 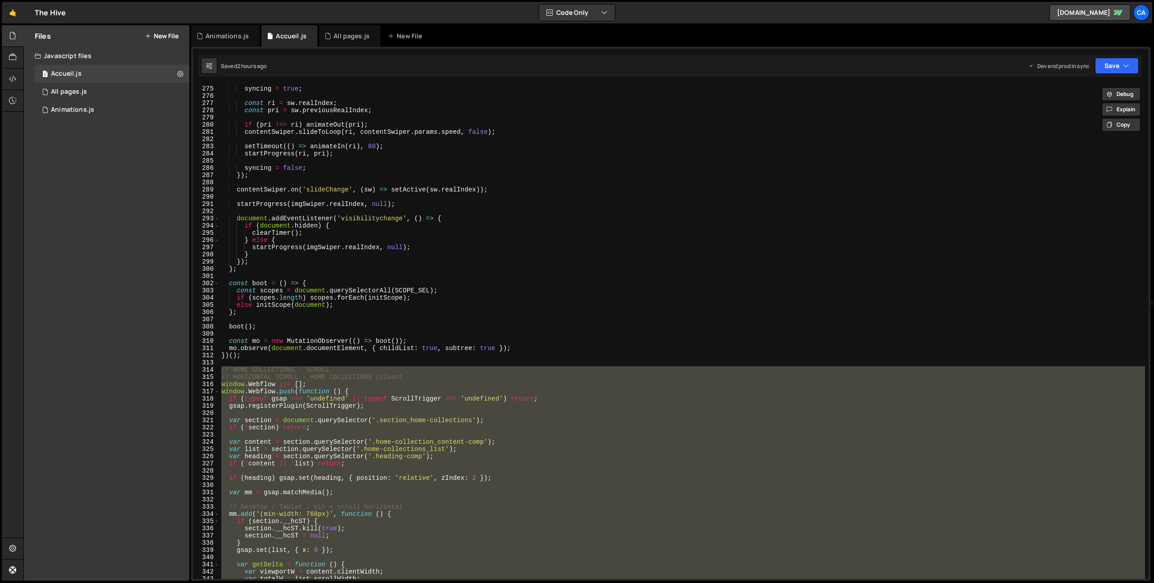 What do you see at coordinates (206, 421) in the screenshot?
I see `div: 321` at bounding box center [206, 421].